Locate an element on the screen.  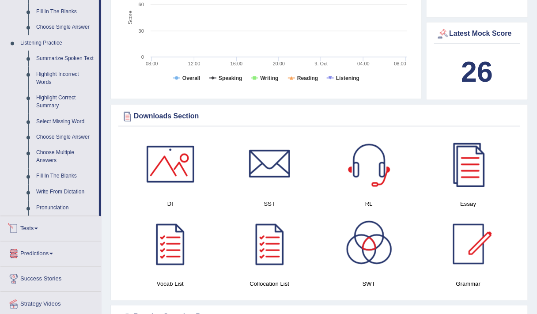
text: 0 is located at coordinates (143, 57).